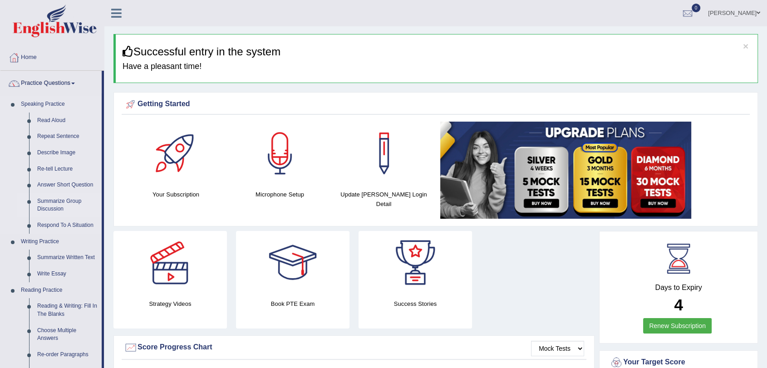 This screenshot has height=368, width=767. What do you see at coordinates (67, 137) in the screenshot?
I see `a: Repeat Sentence` at bounding box center [67, 137].